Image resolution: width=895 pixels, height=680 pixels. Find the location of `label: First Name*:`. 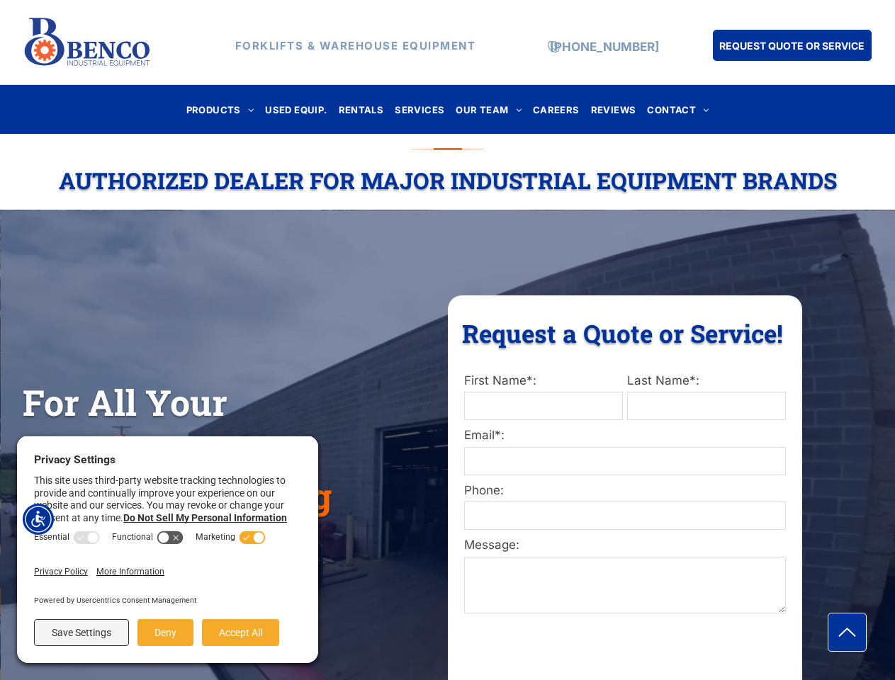

label: First Name*: is located at coordinates (543, 381).